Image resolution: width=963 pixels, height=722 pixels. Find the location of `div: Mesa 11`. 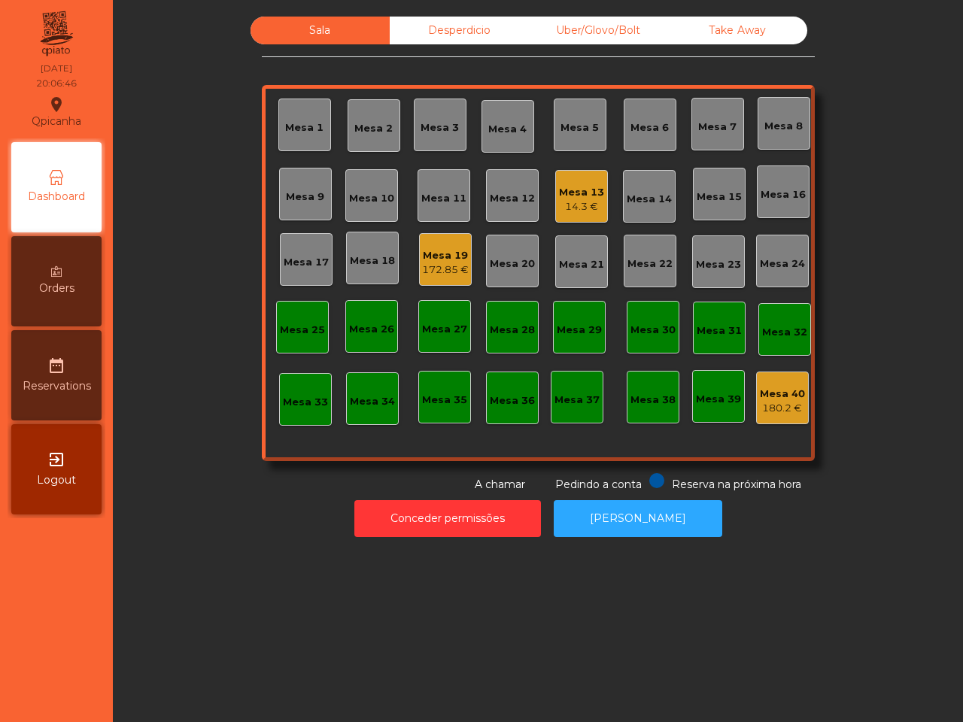

div: Mesa 11 is located at coordinates (444, 199).